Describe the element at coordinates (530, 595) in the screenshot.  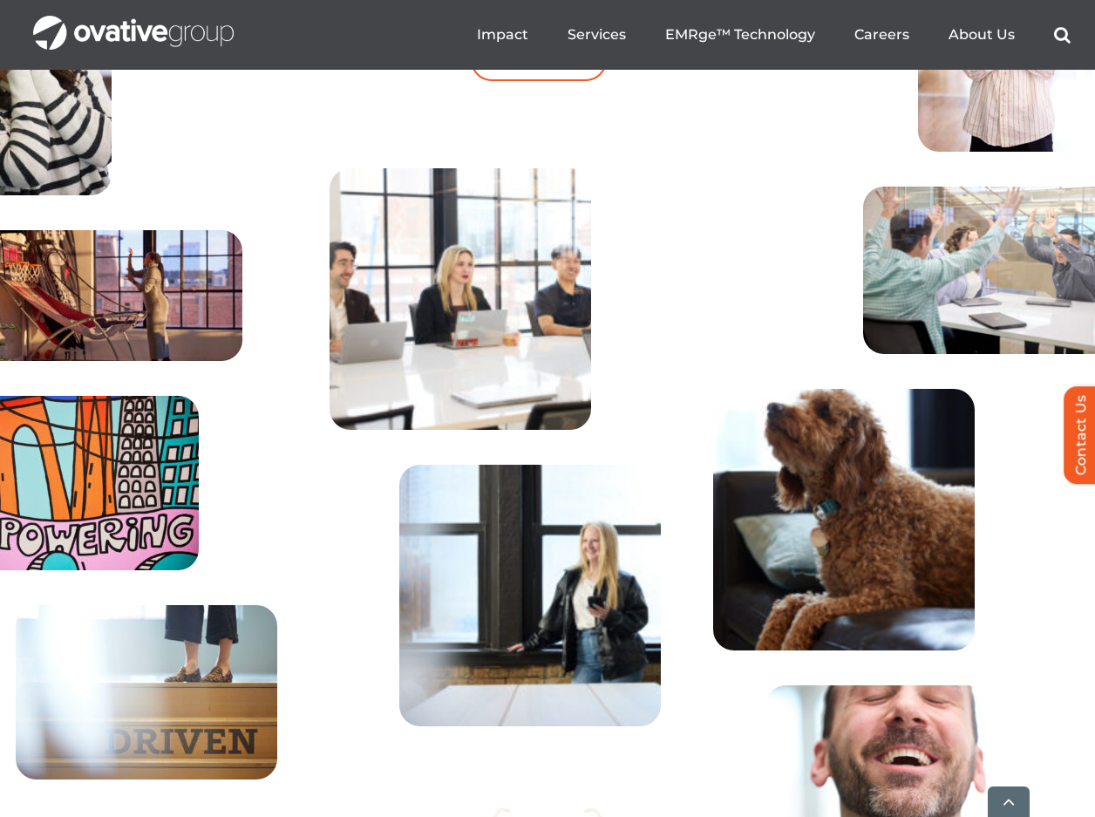
I see `img: Home – Careers 6` at that location.